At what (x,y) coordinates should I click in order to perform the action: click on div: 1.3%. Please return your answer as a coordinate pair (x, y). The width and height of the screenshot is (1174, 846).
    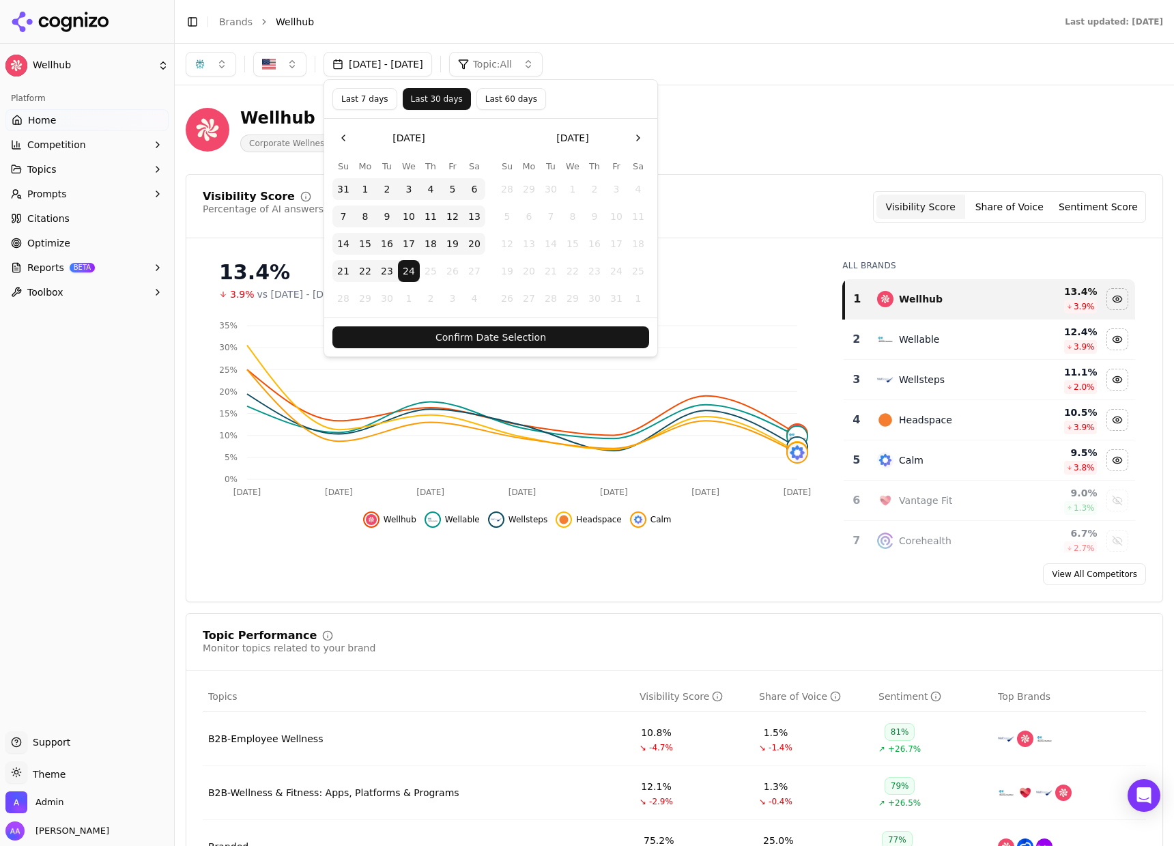
    Looking at the image, I should click on (776, 787).